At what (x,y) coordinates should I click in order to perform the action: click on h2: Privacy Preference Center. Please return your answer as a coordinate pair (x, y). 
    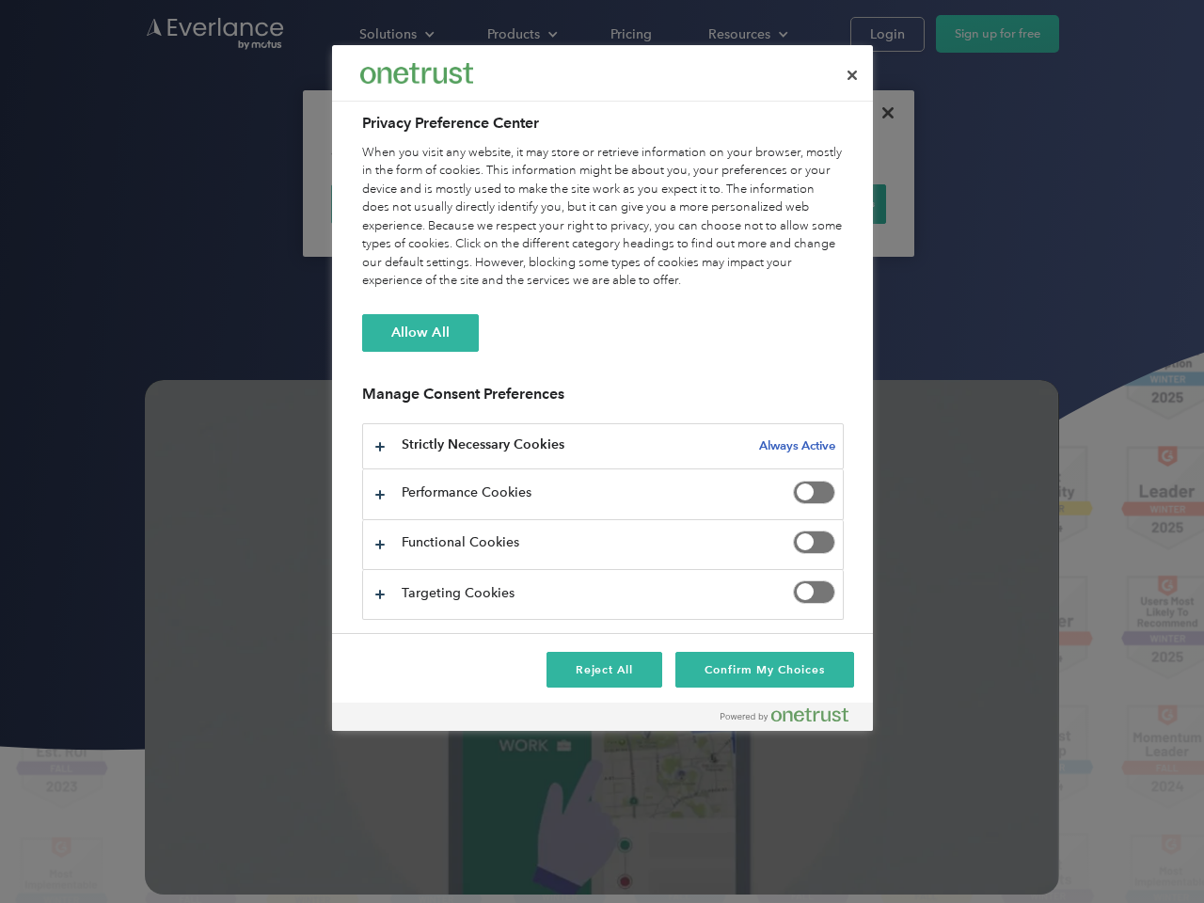
    Looking at the image, I should click on (603, 123).